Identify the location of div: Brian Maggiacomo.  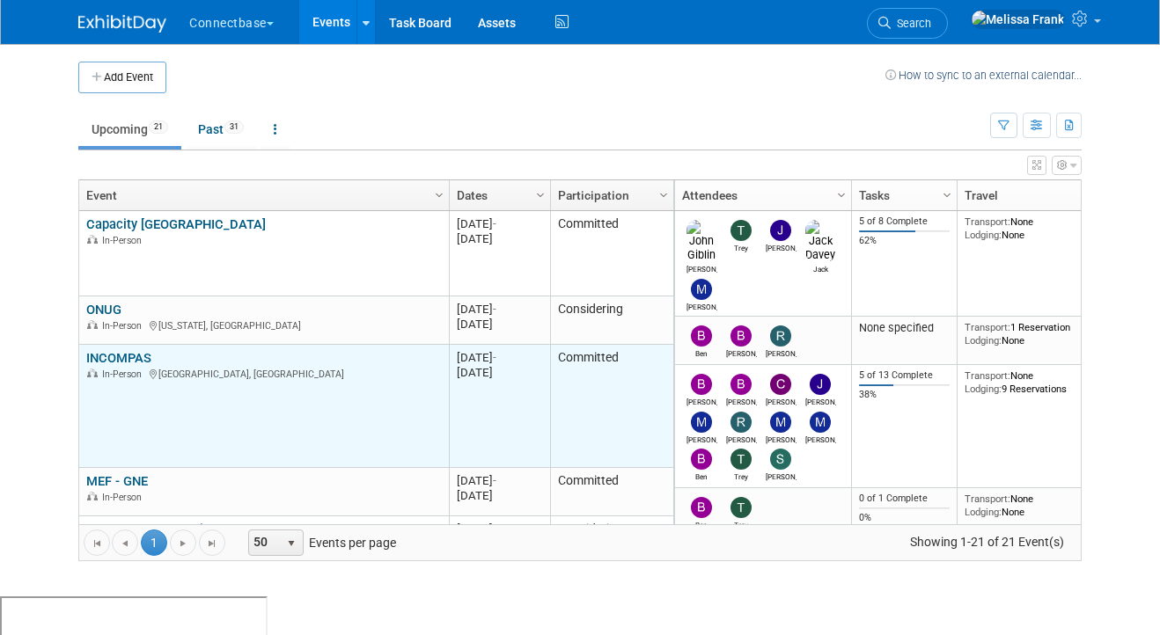
(701, 400).